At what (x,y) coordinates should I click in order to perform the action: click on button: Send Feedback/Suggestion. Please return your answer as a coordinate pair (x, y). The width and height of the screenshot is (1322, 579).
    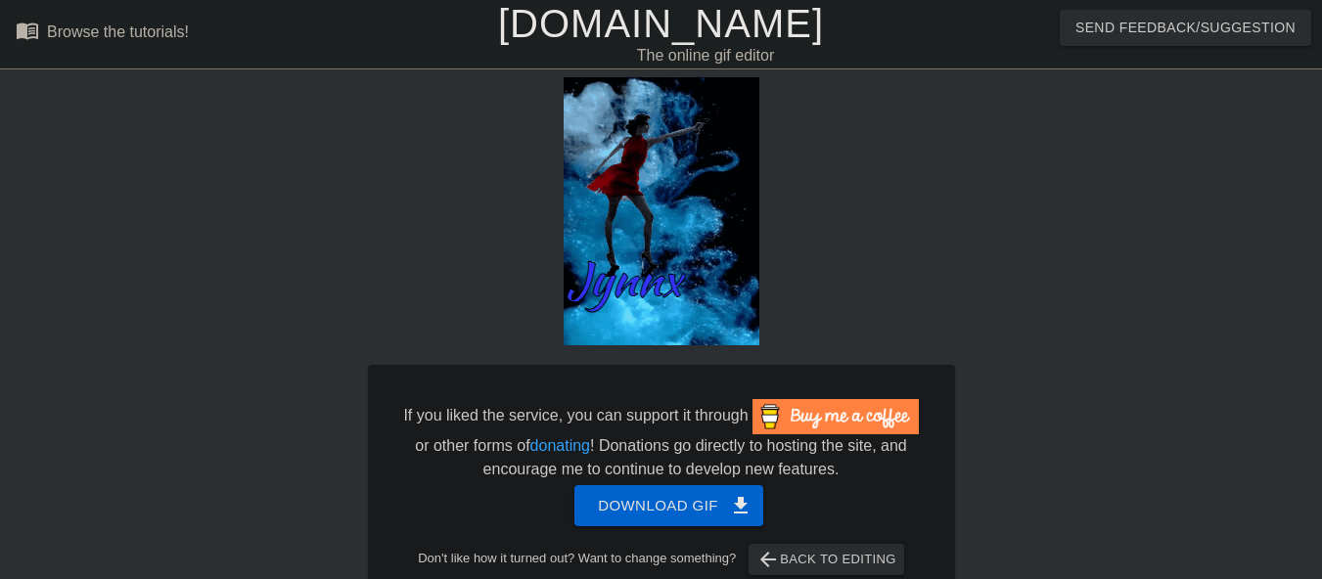
    Looking at the image, I should click on (1185, 27).